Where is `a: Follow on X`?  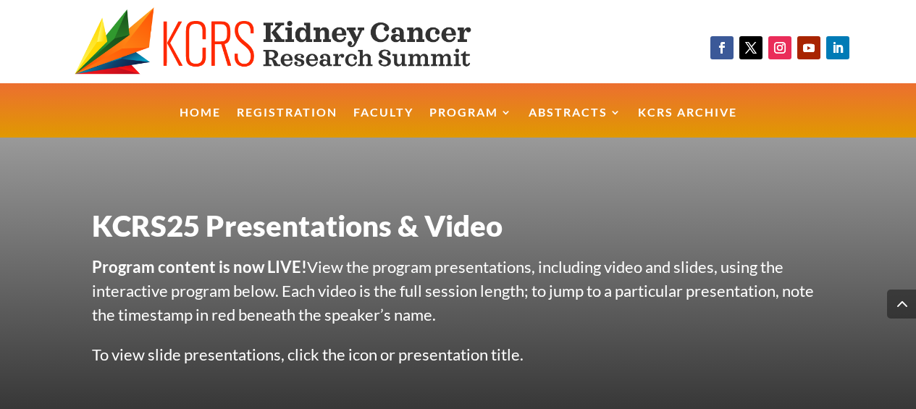 a: Follow on X is located at coordinates (751, 48).